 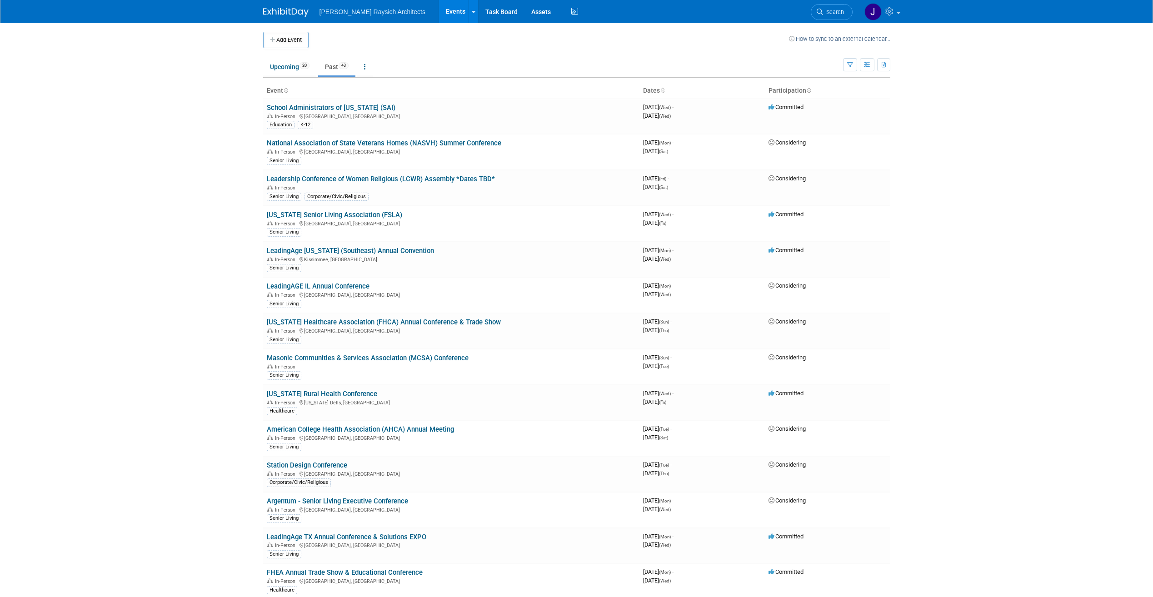 What do you see at coordinates (833, 12) in the screenshot?
I see `span: Search` at bounding box center [833, 12].